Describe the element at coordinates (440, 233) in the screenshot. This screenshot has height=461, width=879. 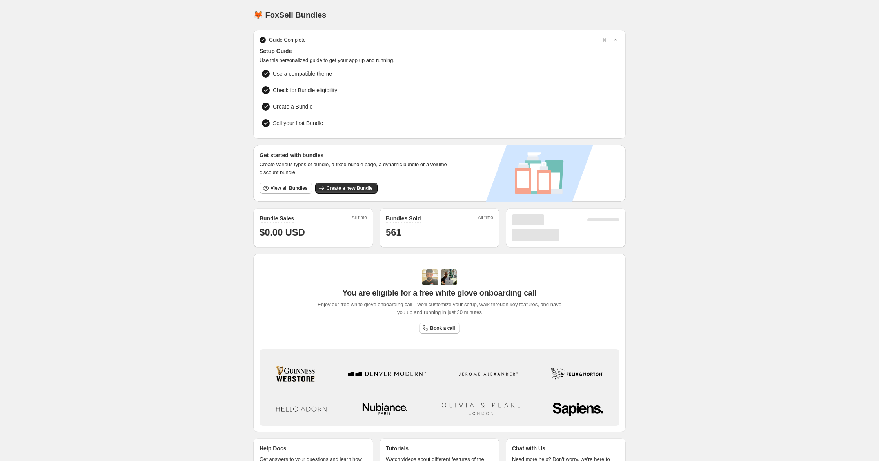
I see `h1: 561` at that location.